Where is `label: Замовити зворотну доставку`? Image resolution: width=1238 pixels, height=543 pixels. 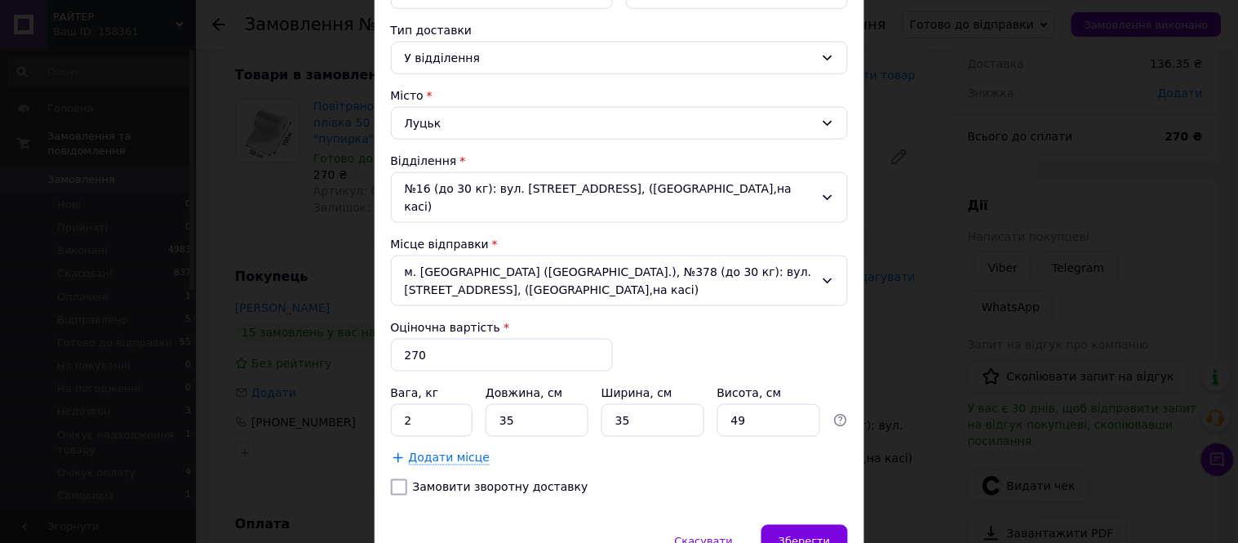
label: Замовити зворотну доставку is located at coordinates (619, 487).